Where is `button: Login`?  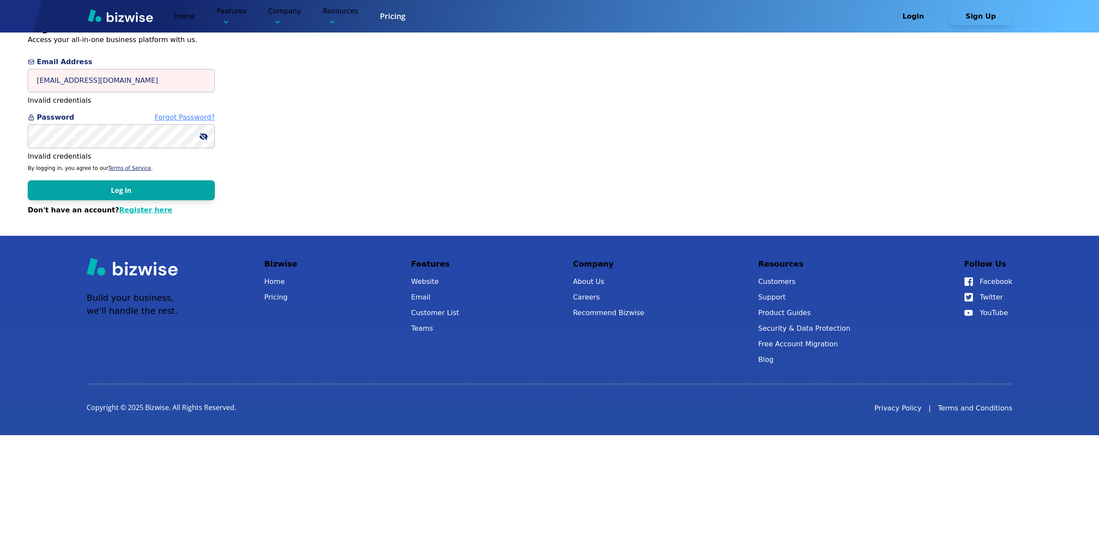 button: Login is located at coordinates (913, 16).